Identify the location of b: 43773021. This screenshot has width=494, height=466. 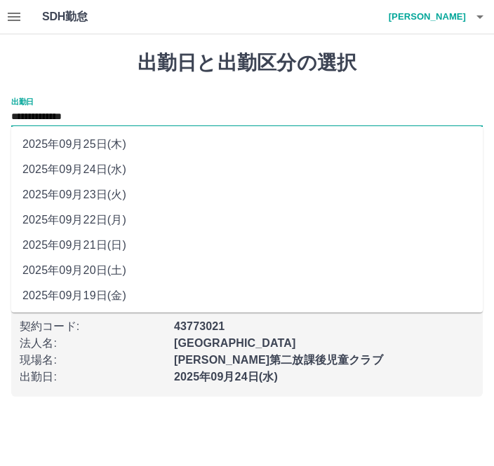
(199, 326).